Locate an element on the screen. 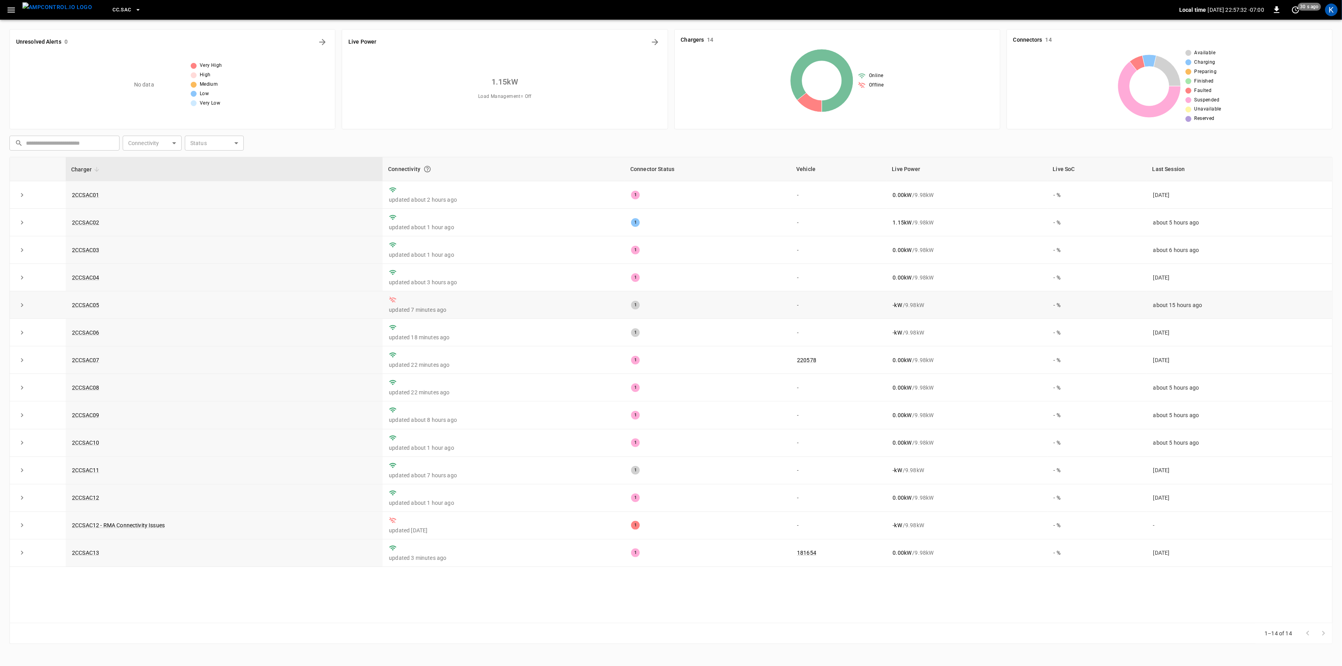  p: Local time is located at coordinates (1192, 10).